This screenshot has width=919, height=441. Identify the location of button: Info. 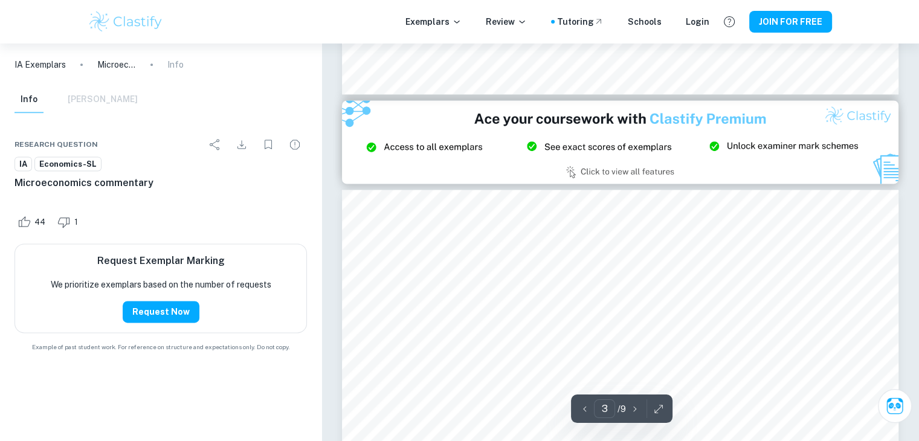
(29, 100).